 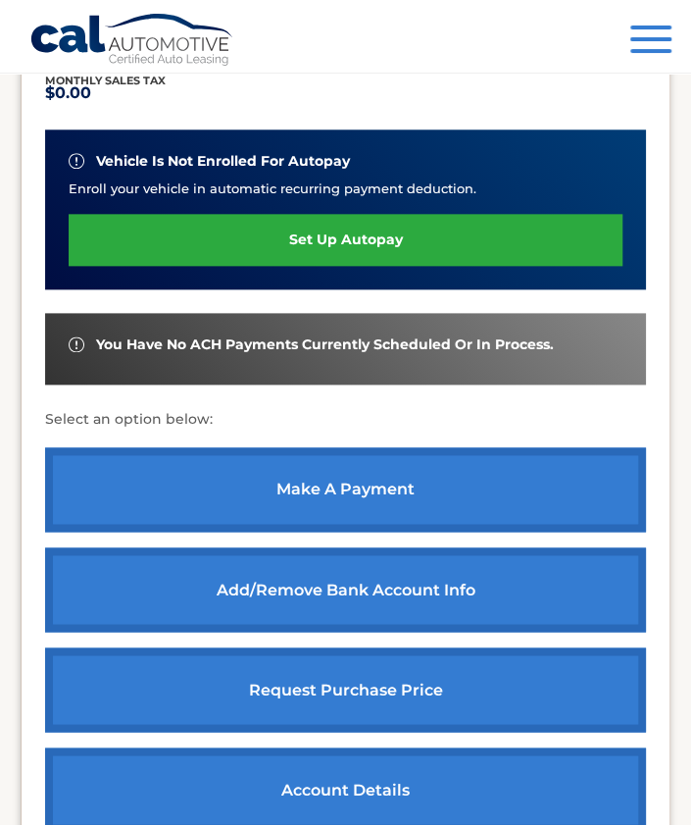 What do you see at coordinates (223, 161) in the screenshot?
I see `span: vehicle is not enrolled for autopay` at bounding box center [223, 161].